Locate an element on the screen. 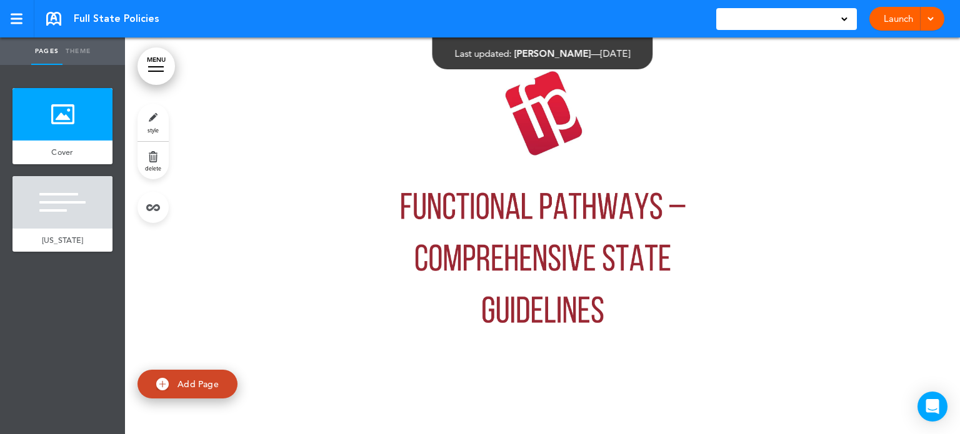  a: Add Page is located at coordinates (187, 384).